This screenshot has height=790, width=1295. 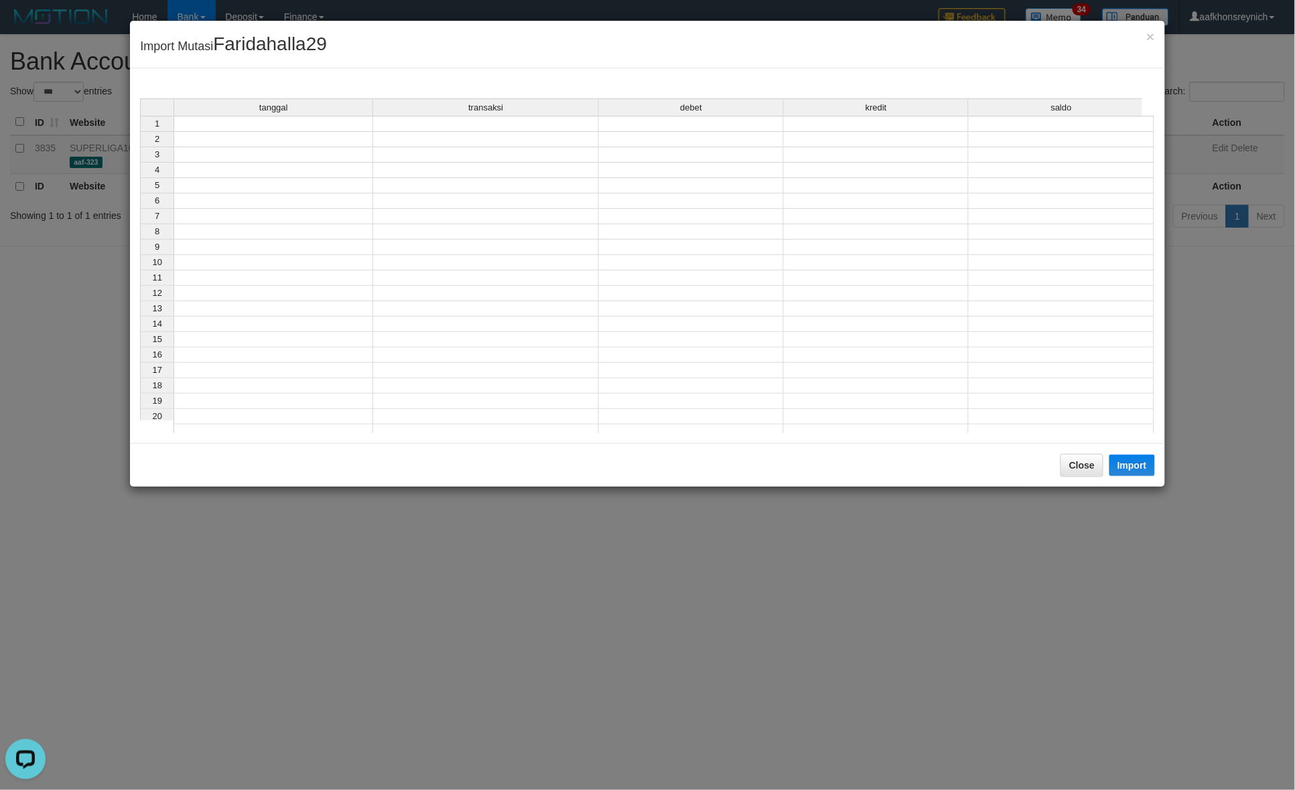 I want to click on span: tanggal, so click(x=273, y=108).